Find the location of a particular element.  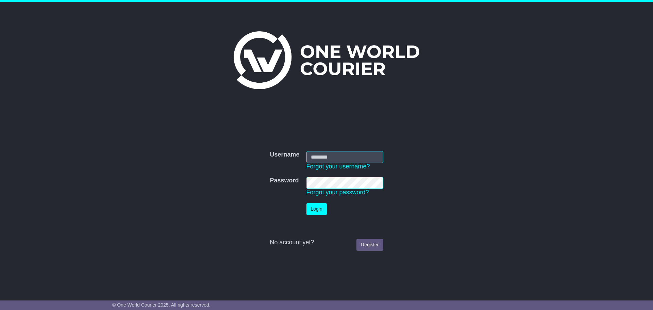

a: Forgot your password? is located at coordinates (338, 192).